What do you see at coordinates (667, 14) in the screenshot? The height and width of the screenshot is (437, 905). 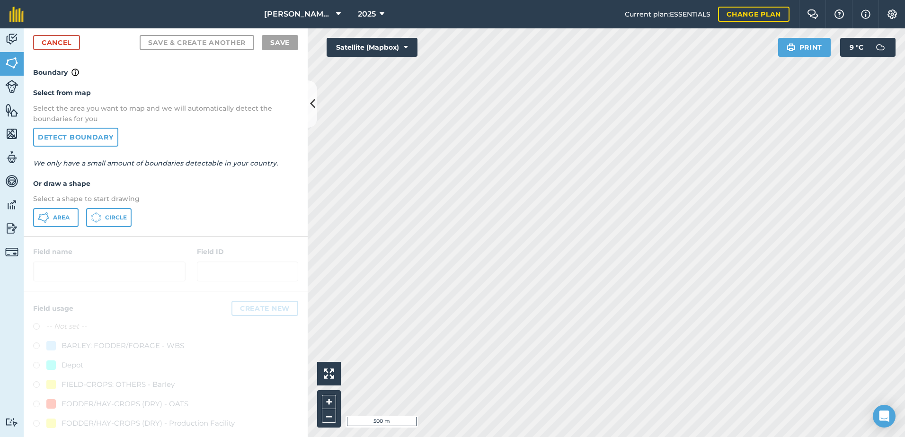 I see `span: Current plan : ESSENTIALS` at bounding box center [667, 14].